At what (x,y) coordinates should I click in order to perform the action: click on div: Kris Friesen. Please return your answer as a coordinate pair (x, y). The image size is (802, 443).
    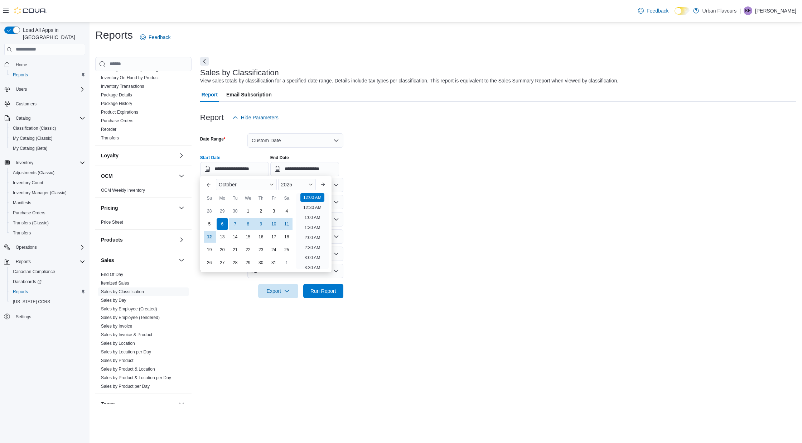
    Looking at the image, I should click on (748, 11).